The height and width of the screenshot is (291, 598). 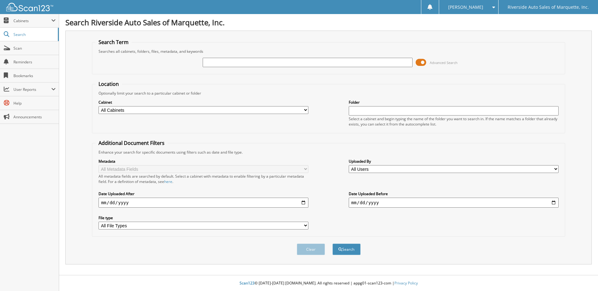 I want to click on label: File type, so click(x=203, y=218).